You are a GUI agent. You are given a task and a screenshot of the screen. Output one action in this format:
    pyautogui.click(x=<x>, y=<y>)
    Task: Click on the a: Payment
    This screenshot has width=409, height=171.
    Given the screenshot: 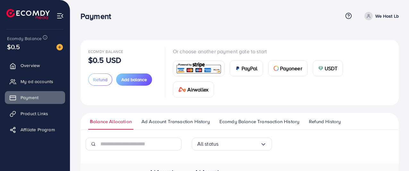 What is the action you would take?
    pyautogui.click(x=35, y=98)
    